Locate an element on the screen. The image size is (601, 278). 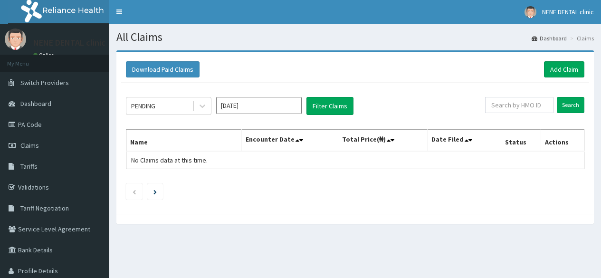
span: No Claims data at this time. is located at coordinates (169, 160).